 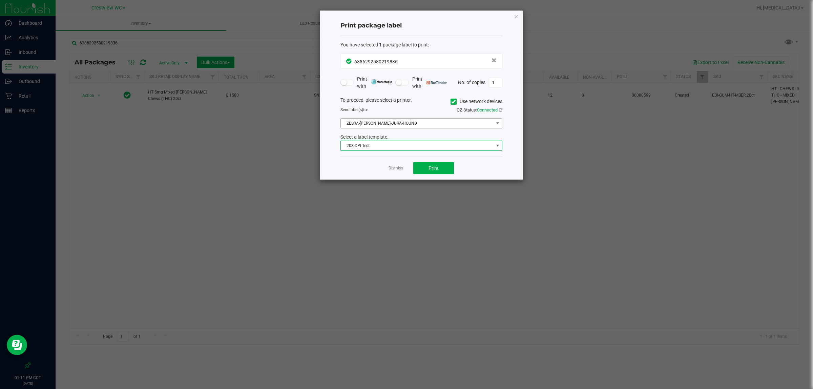 I want to click on h4: Print package label, so click(x=421, y=26).